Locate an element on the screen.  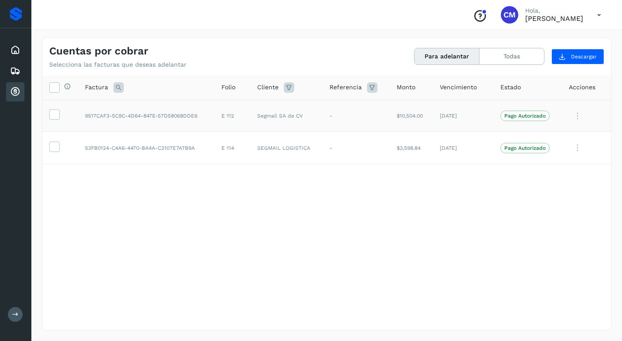
div: Inicio is located at coordinates (15, 50).